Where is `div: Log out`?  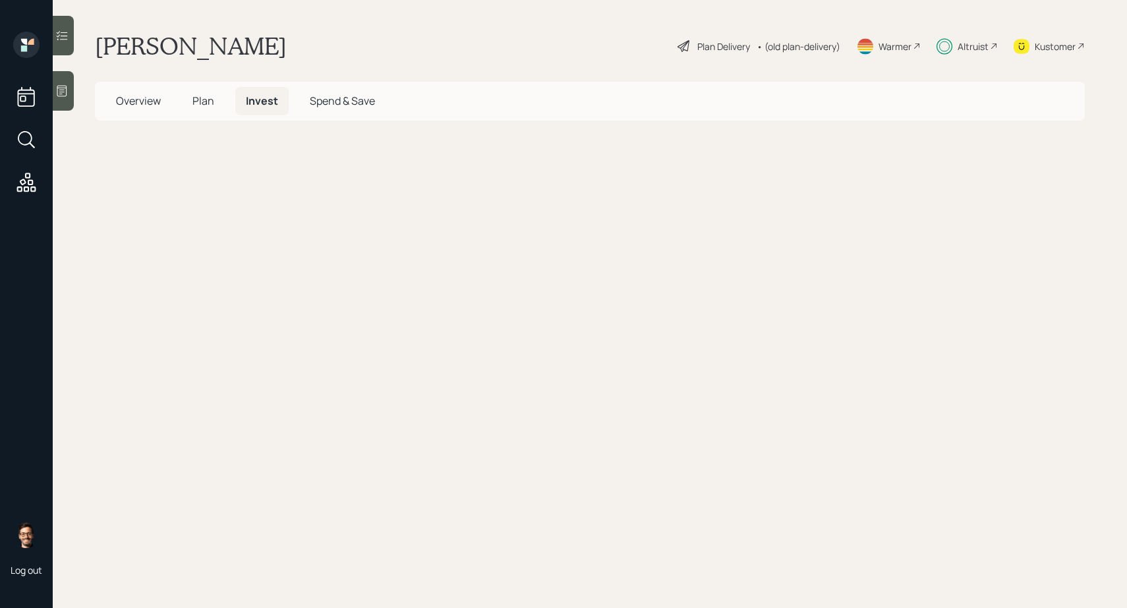 div: Log out is located at coordinates (26, 570).